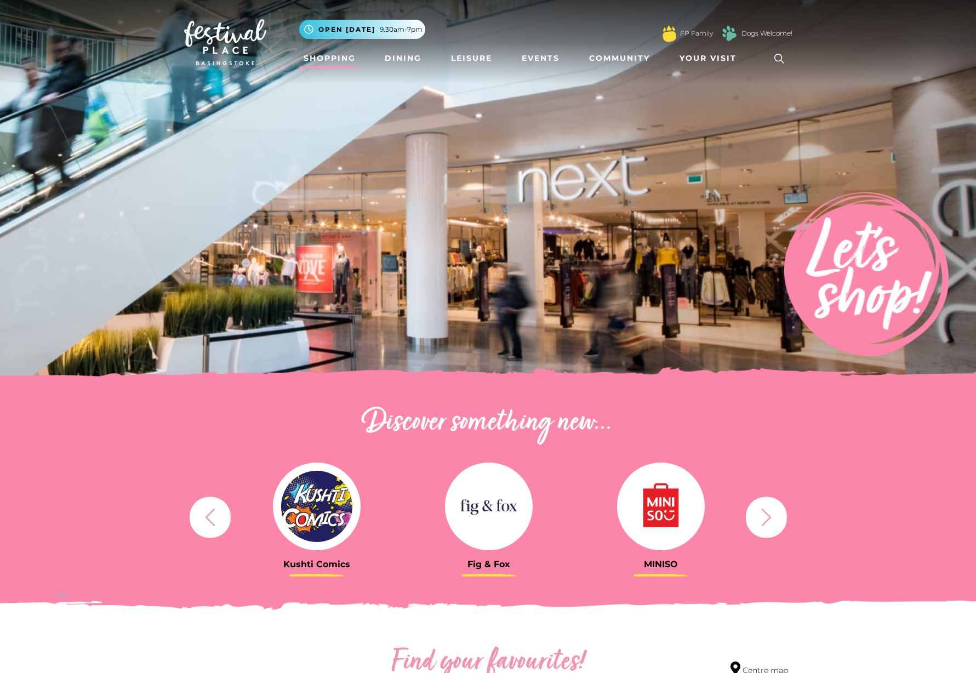  What do you see at coordinates (708, 58) in the screenshot?
I see `span: Your Visit` at bounding box center [708, 58].